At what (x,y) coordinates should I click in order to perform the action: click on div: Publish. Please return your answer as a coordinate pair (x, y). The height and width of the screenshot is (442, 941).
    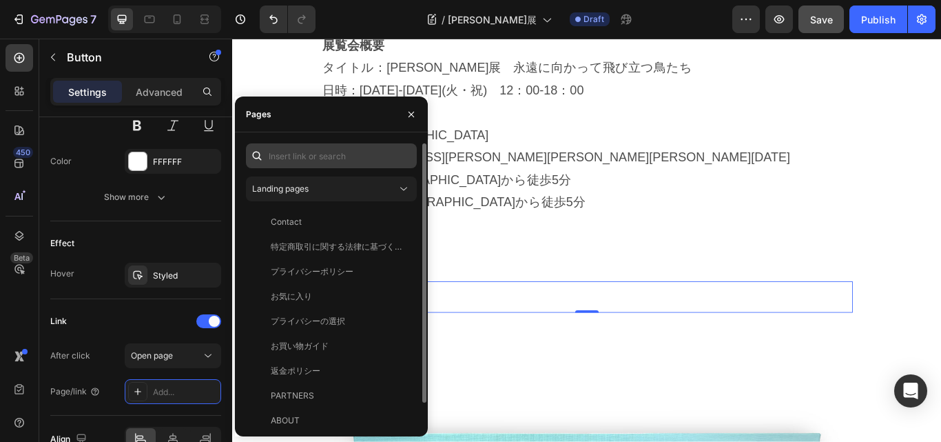
    Looking at the image, I should click on (879, 19).